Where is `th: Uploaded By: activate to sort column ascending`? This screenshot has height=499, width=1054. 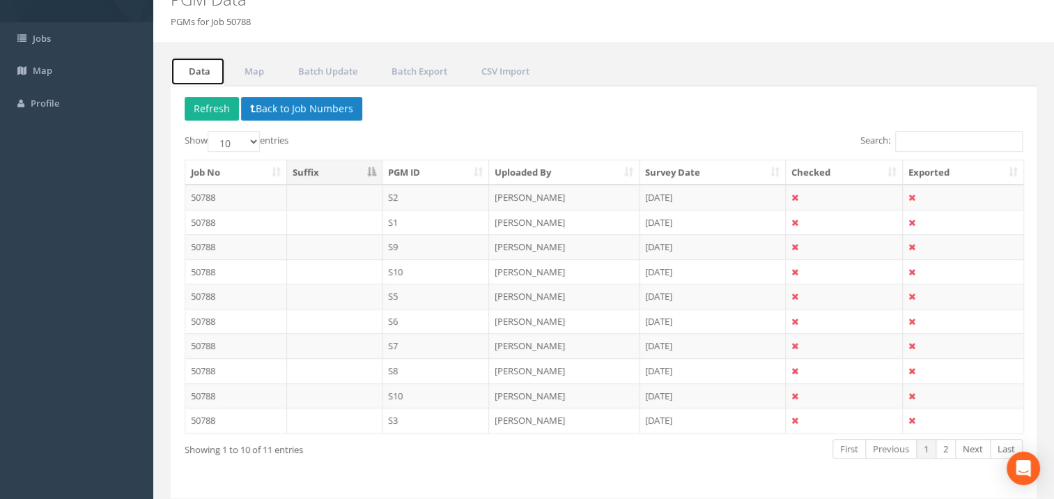 th: Uploaded By: activate to sort column ascending is located at coordinates (564, 173).